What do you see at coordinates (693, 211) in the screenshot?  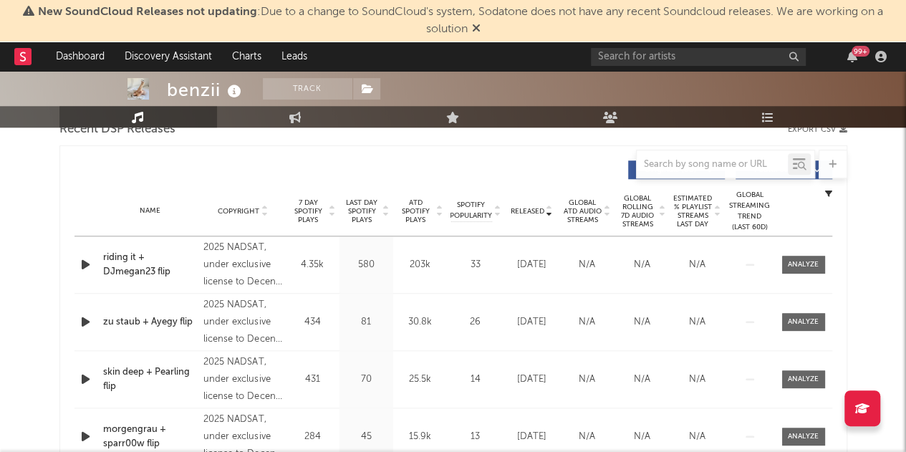 I see `span: Estimated % Playlist Streams Last Day` at bounding box center [693, 211].